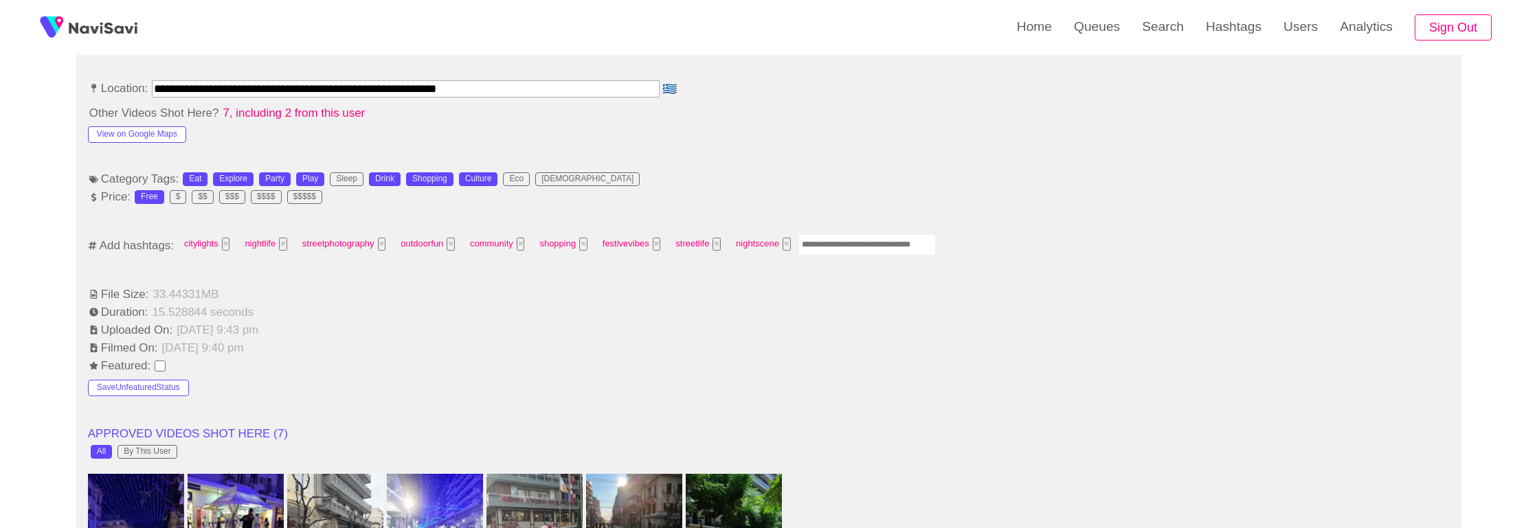  What do you see at coordinates (521, 244) in the screenshot?
I see `button: Tag at index 4 with value 2664 focussed. Press backspace to remove` at bounding box center [521, 244].